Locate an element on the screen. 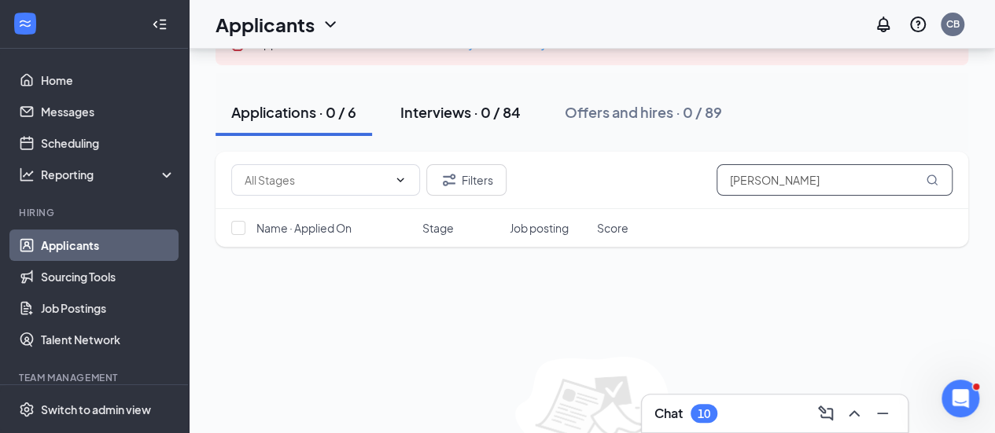 Image resolution: width=995 pixels, height=433 pixels. svg: Filter is located at coordinates (449, 180).